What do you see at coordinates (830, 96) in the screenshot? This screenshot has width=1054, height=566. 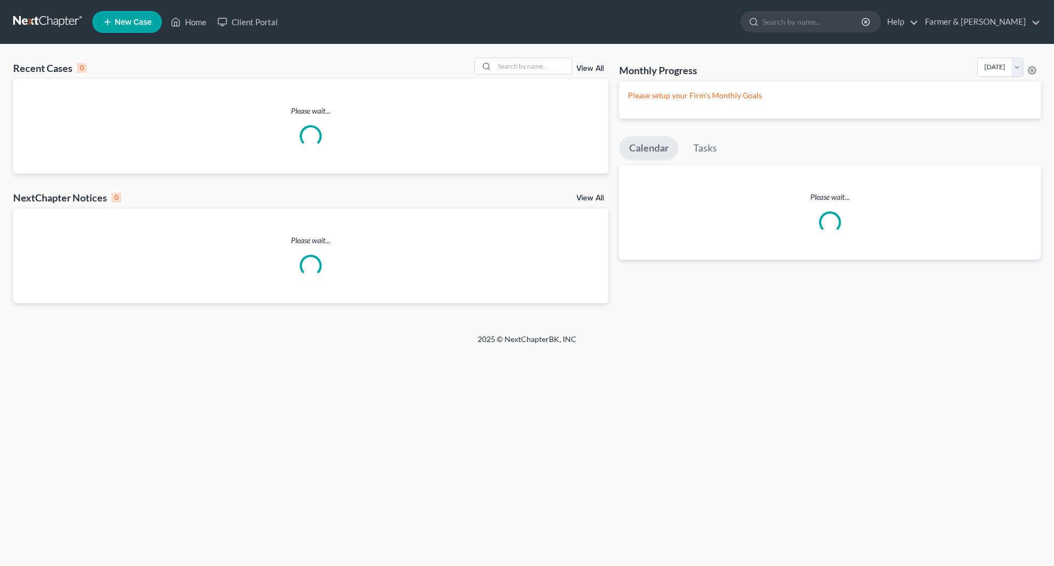 I see `p: Please setup your Firm's Monthly Goals` at bounding box center [830, 96].